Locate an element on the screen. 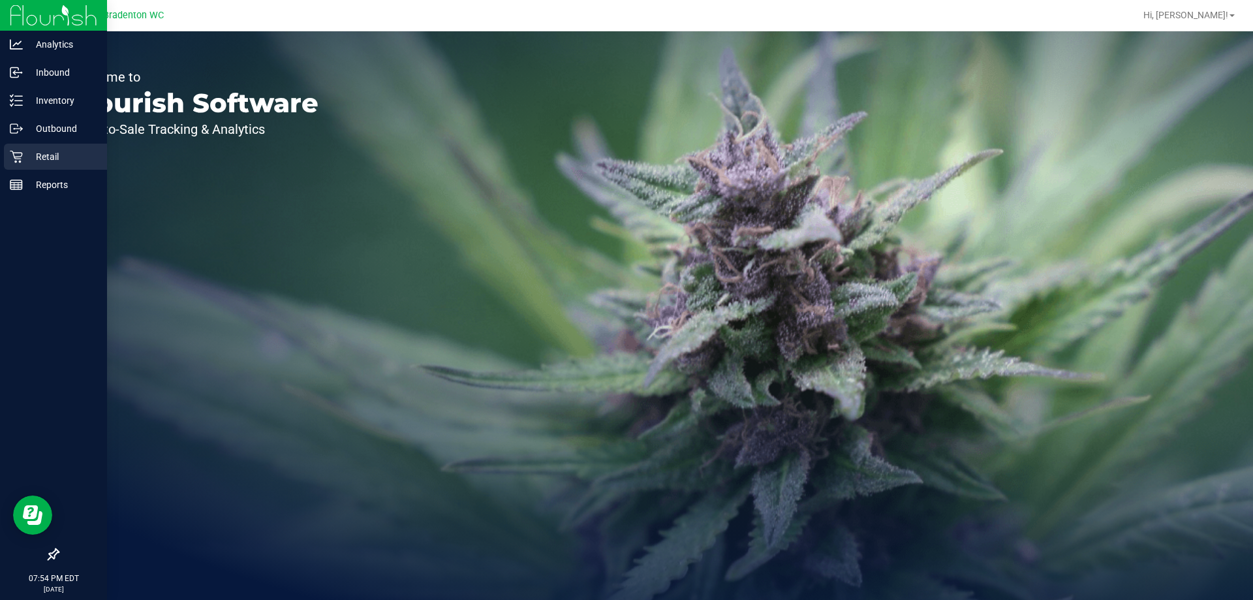  inline-svg: Reports is located at coordinates (16, 185).